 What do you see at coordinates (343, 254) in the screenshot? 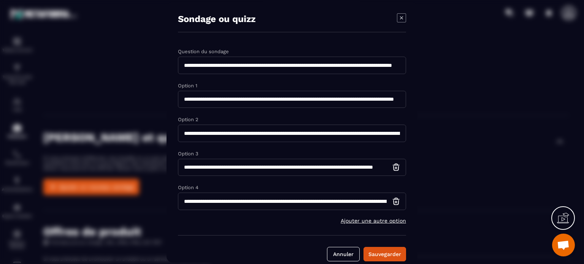
I see `button: Annuler` at bounding box center [343, 254].